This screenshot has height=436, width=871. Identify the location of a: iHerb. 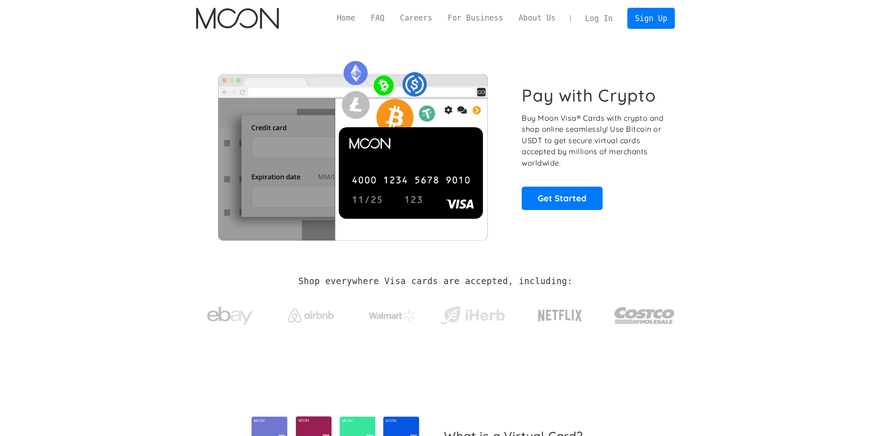
(472, 313).